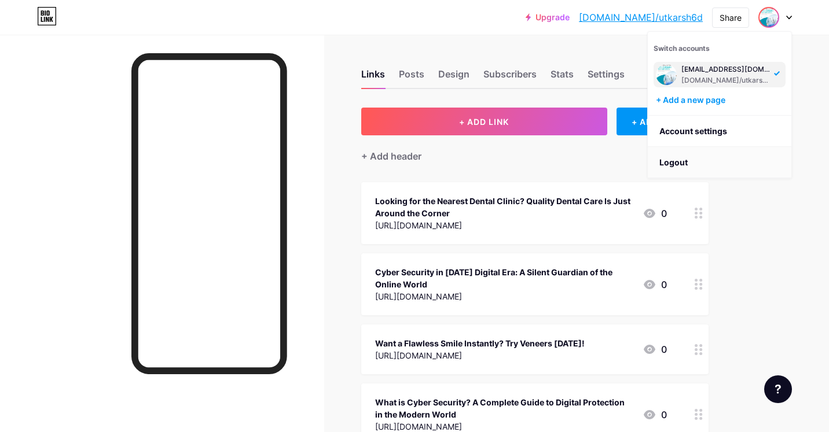 This screenshot has height=432, width=829. What do you see at coordinates (454, 78) in the screenshot?
I see `div: Design` at bounding box center [454, 78].